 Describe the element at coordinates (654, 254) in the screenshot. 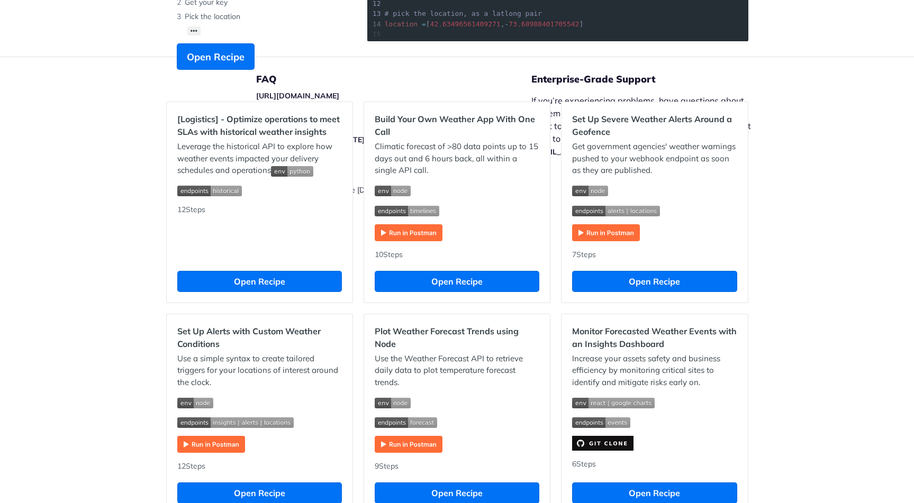

I see `div: 7 Steps` at that location.